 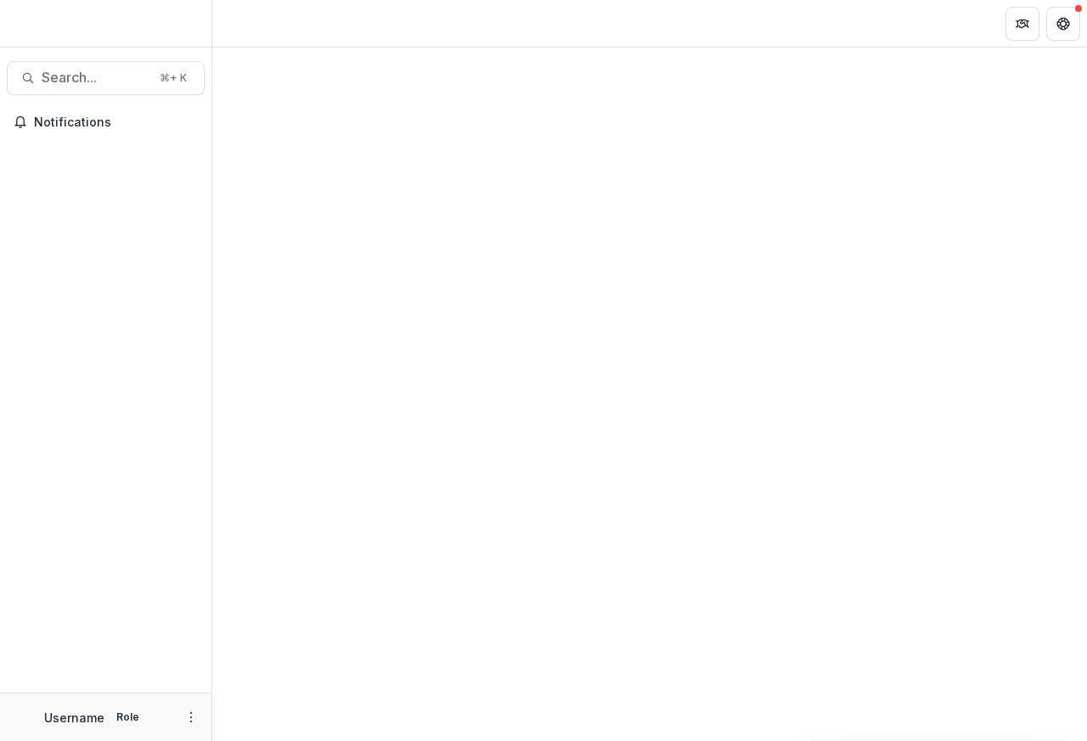 I want to click on button: More, so click(x=191, y=717).